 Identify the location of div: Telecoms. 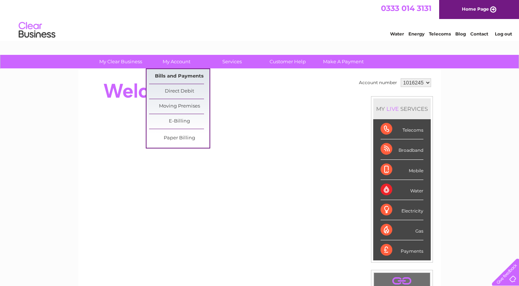
(402, 129).